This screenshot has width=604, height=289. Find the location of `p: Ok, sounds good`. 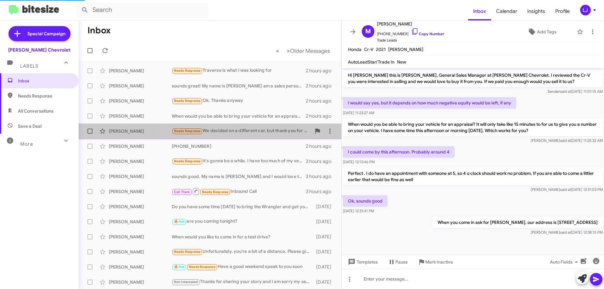

p: Ok, sounds good is located at coordinates (365, 201).